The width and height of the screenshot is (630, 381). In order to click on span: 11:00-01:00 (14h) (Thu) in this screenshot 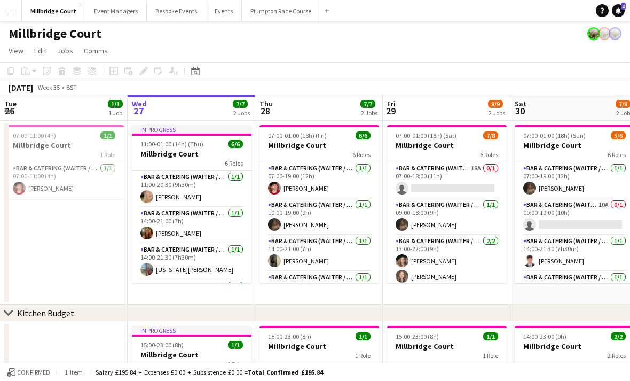, I will do `click(172, 144)`.